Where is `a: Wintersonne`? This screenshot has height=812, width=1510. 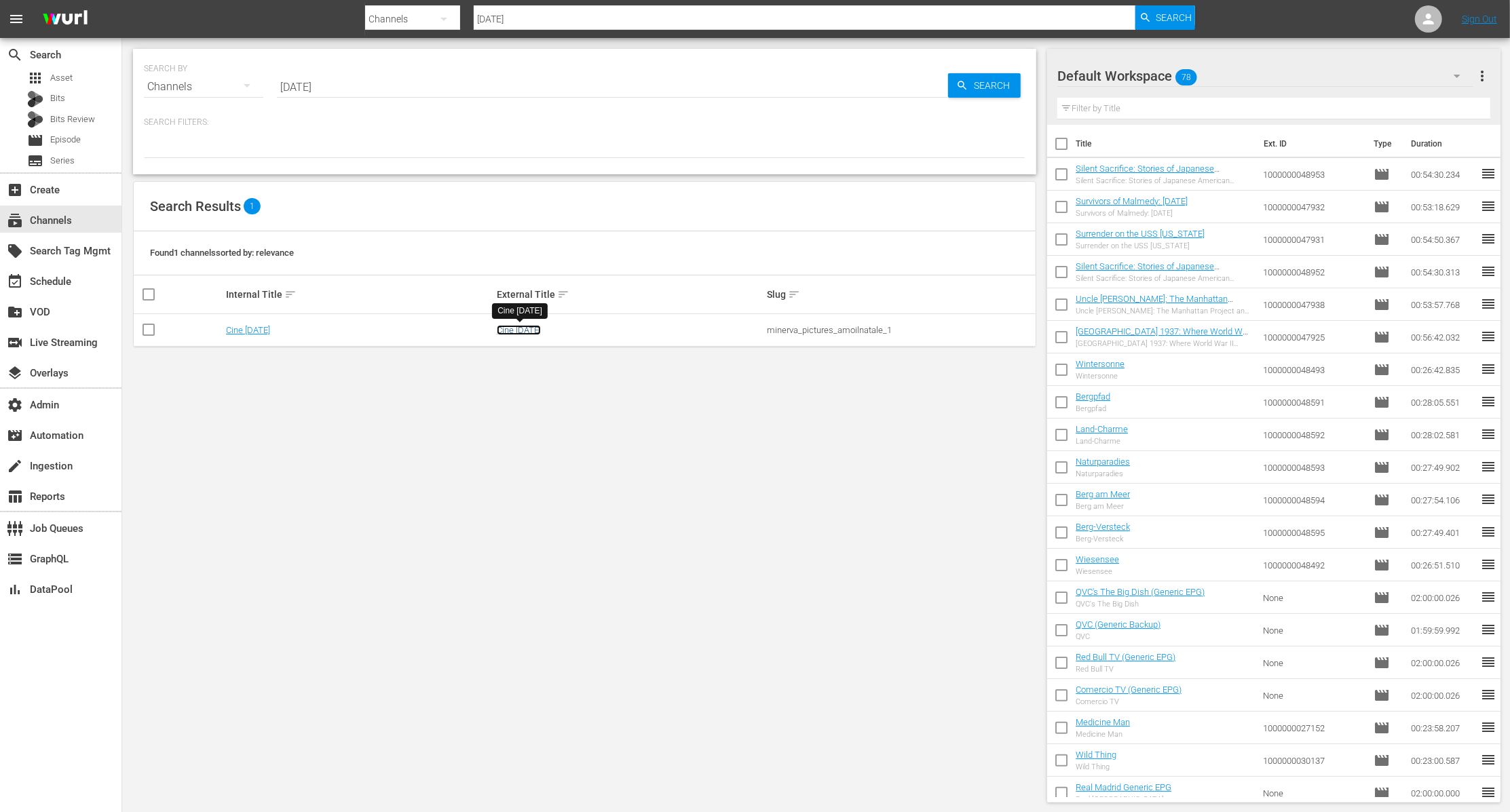 a: Wintersonne is located at coordinates (1100, 364).